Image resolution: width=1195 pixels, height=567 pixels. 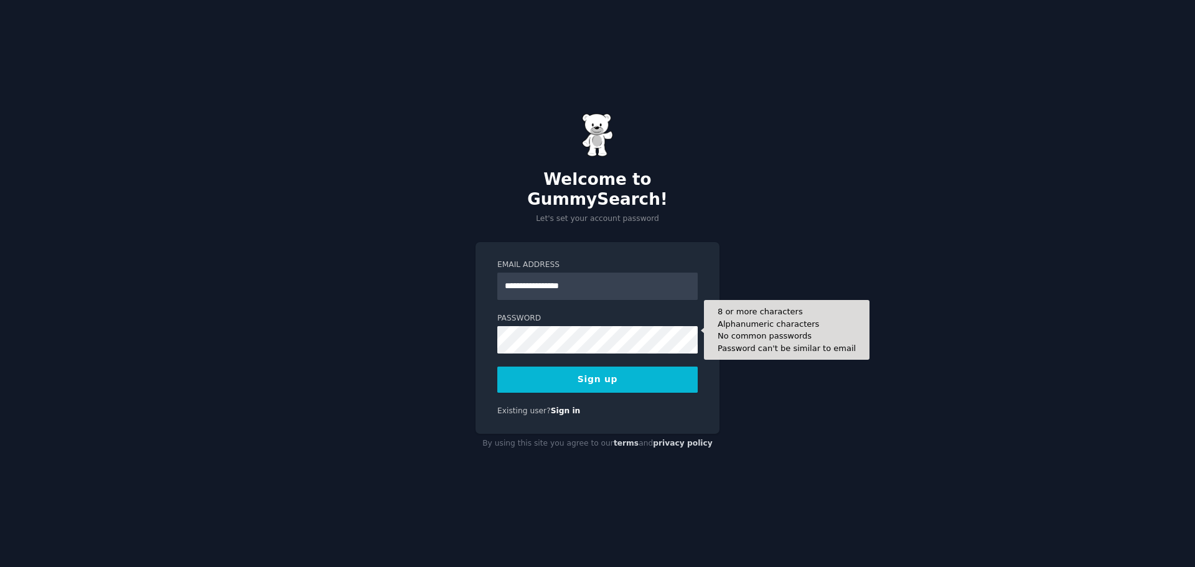 I want to click on button: Sign up, so click(x=598, y=380).